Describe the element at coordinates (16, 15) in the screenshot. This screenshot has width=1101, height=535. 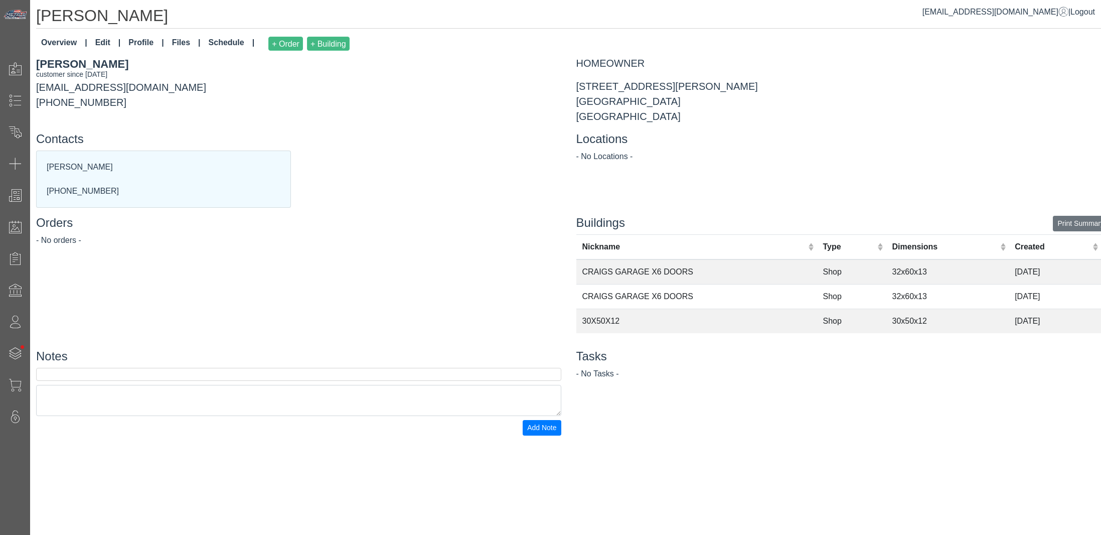
I see `img: Metals Direct Inc Logo` at that location.